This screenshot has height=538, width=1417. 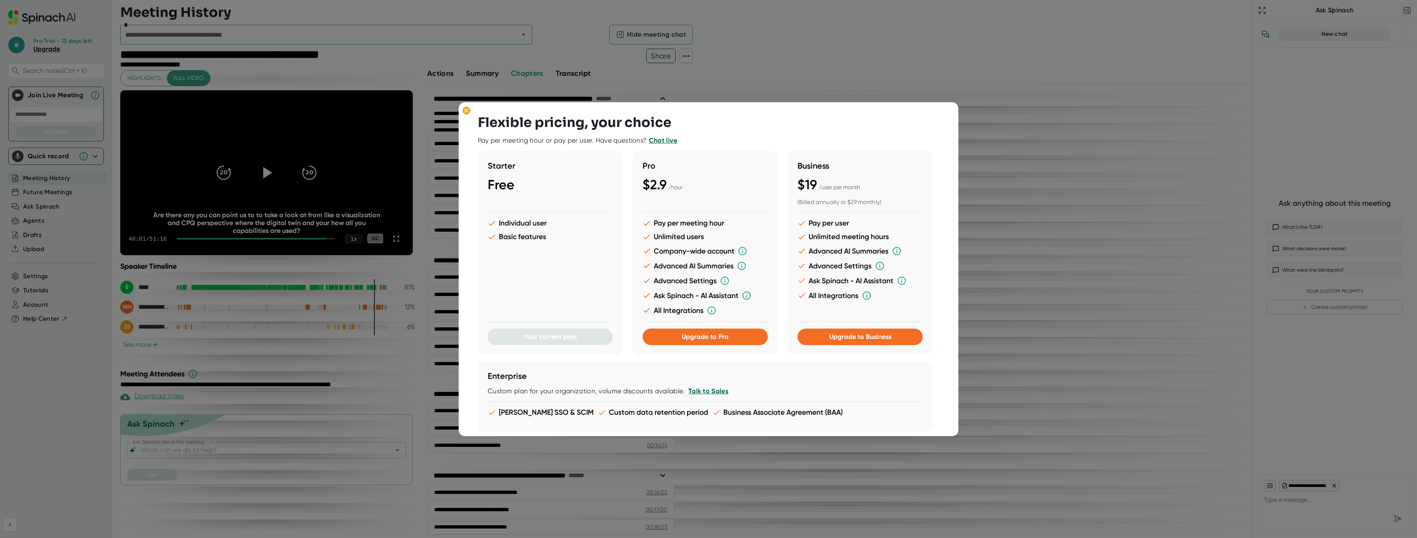 I want to click on span: Your current plan, so click(x=550, y=336).